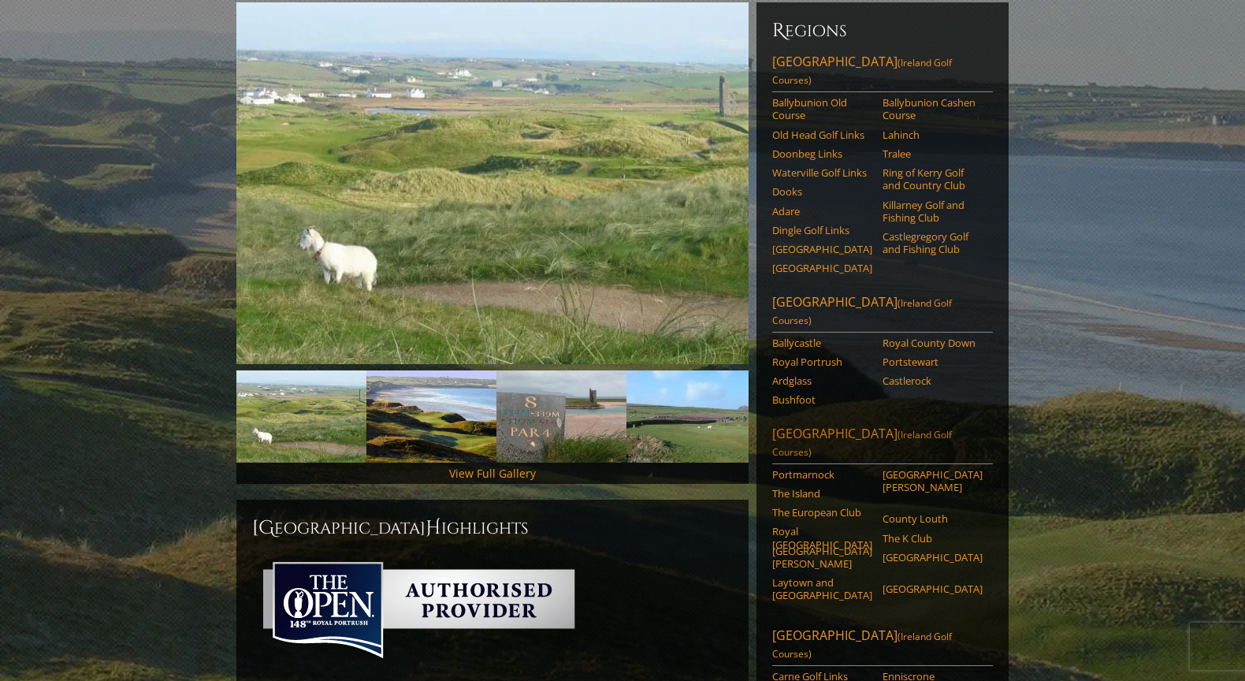 This screenshot has height=681, width=1245. Describe the element at coordinates (822, 211) in the screenshot. I see `a: Adare` at that location.